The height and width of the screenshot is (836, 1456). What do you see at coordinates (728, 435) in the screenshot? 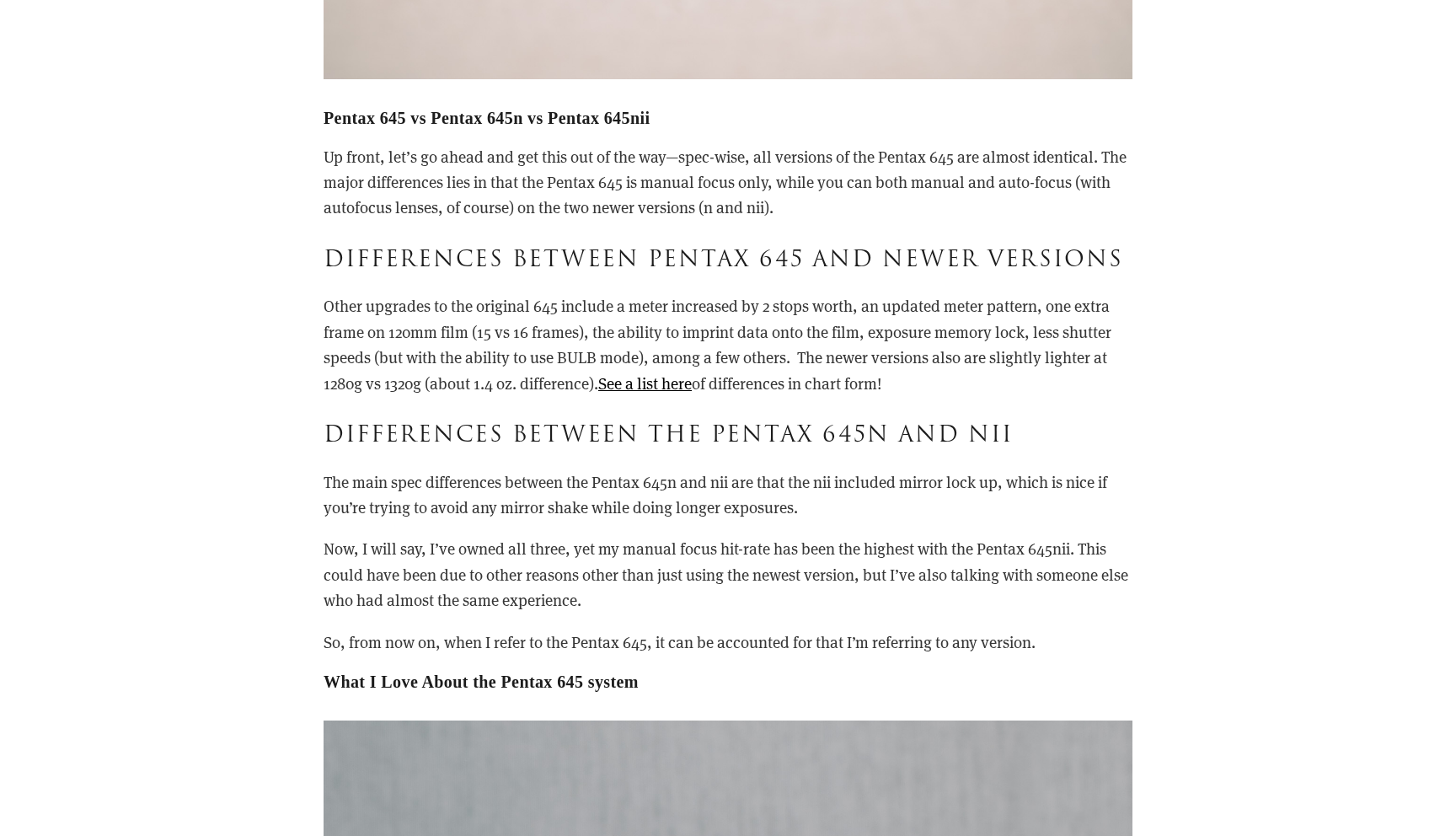
I see `h3: differences between the Pentax 645n and nii` at bounding box center [728, 435].